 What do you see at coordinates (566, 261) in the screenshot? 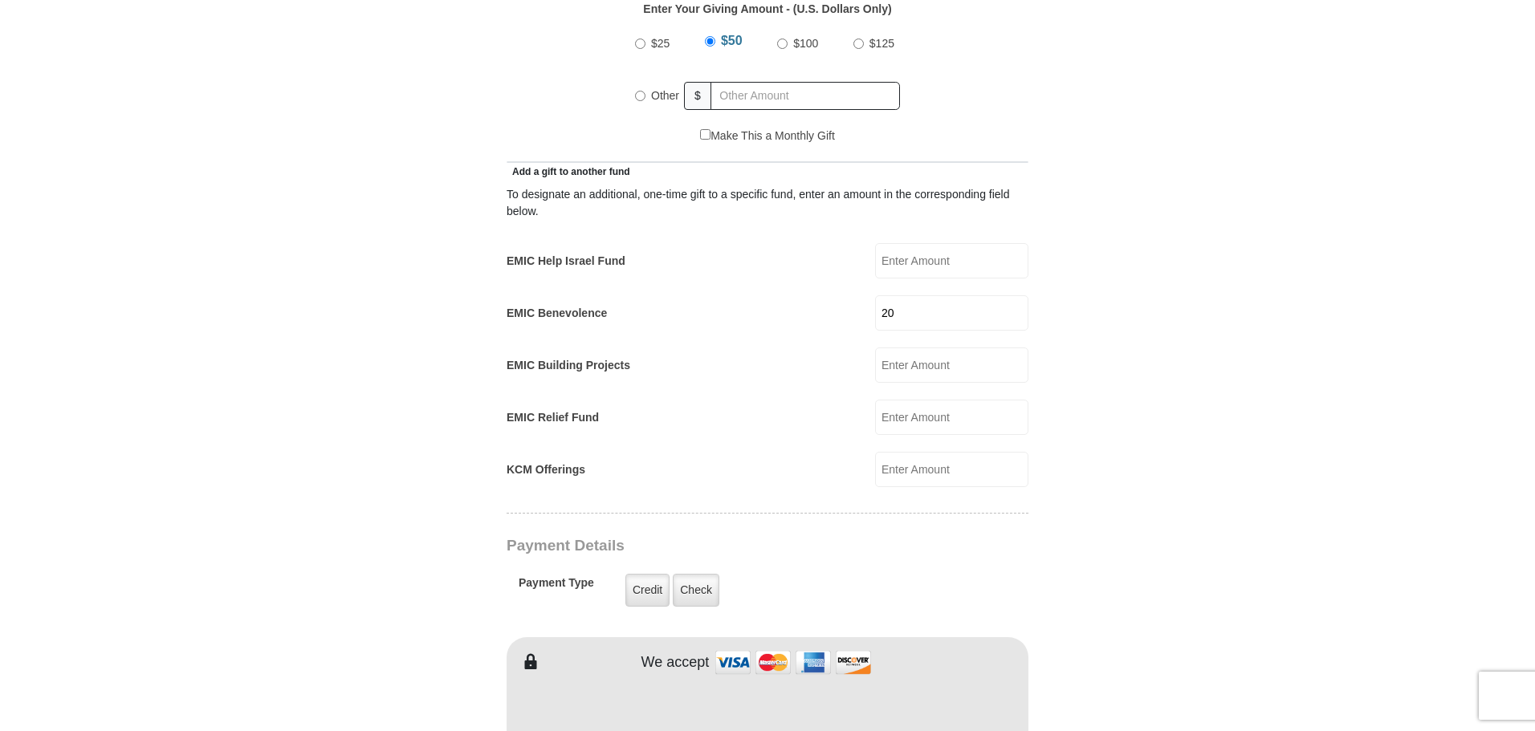
I see `label: EMIC Help Israel Fund` at bounding box center [566, 261].